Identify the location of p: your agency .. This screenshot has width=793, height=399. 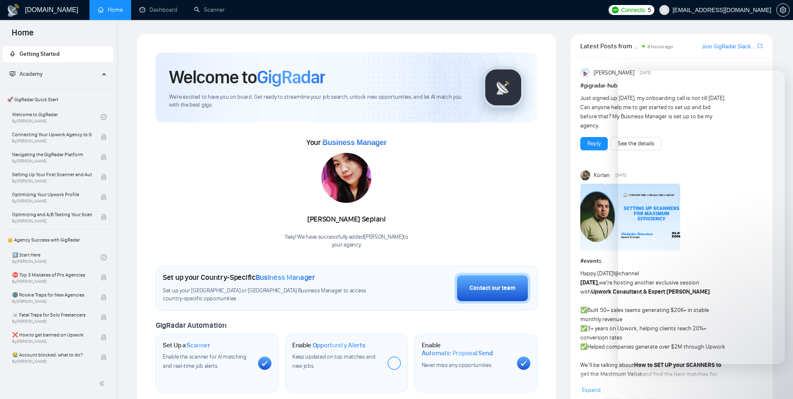
(346, 245).